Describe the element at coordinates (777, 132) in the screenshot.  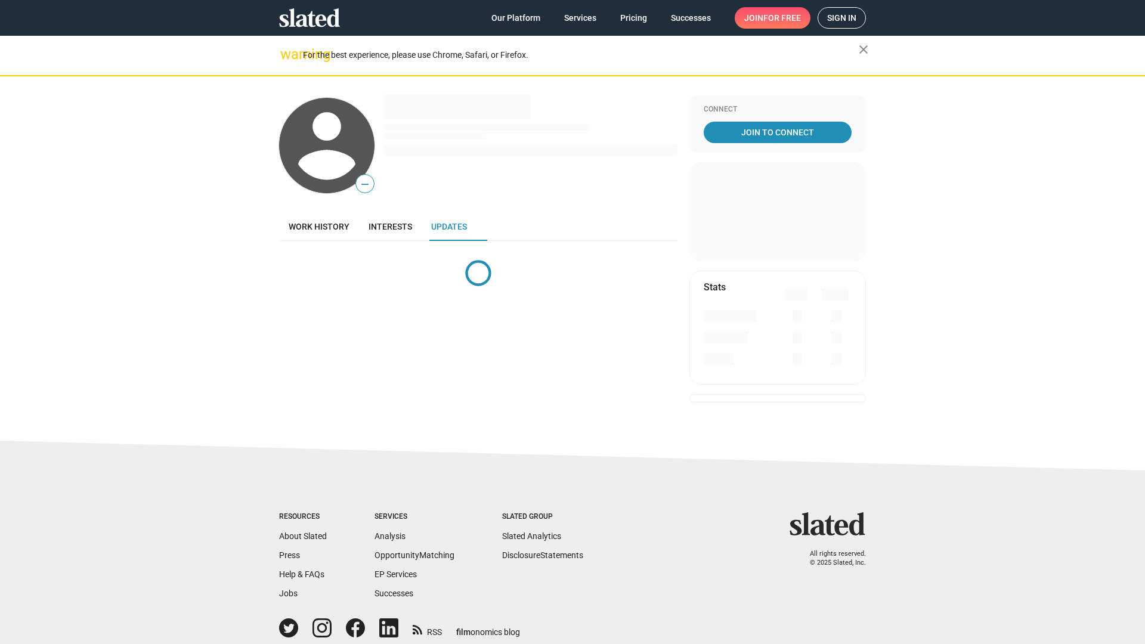
I see `span: Join To Connect` at that location.